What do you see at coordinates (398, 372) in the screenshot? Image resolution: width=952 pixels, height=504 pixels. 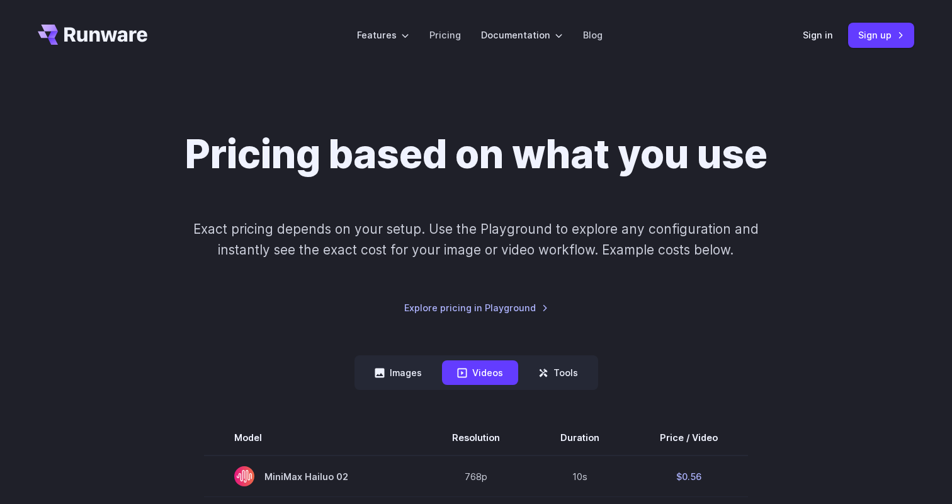 I see `button: Images` at bounding box center [398, 372].